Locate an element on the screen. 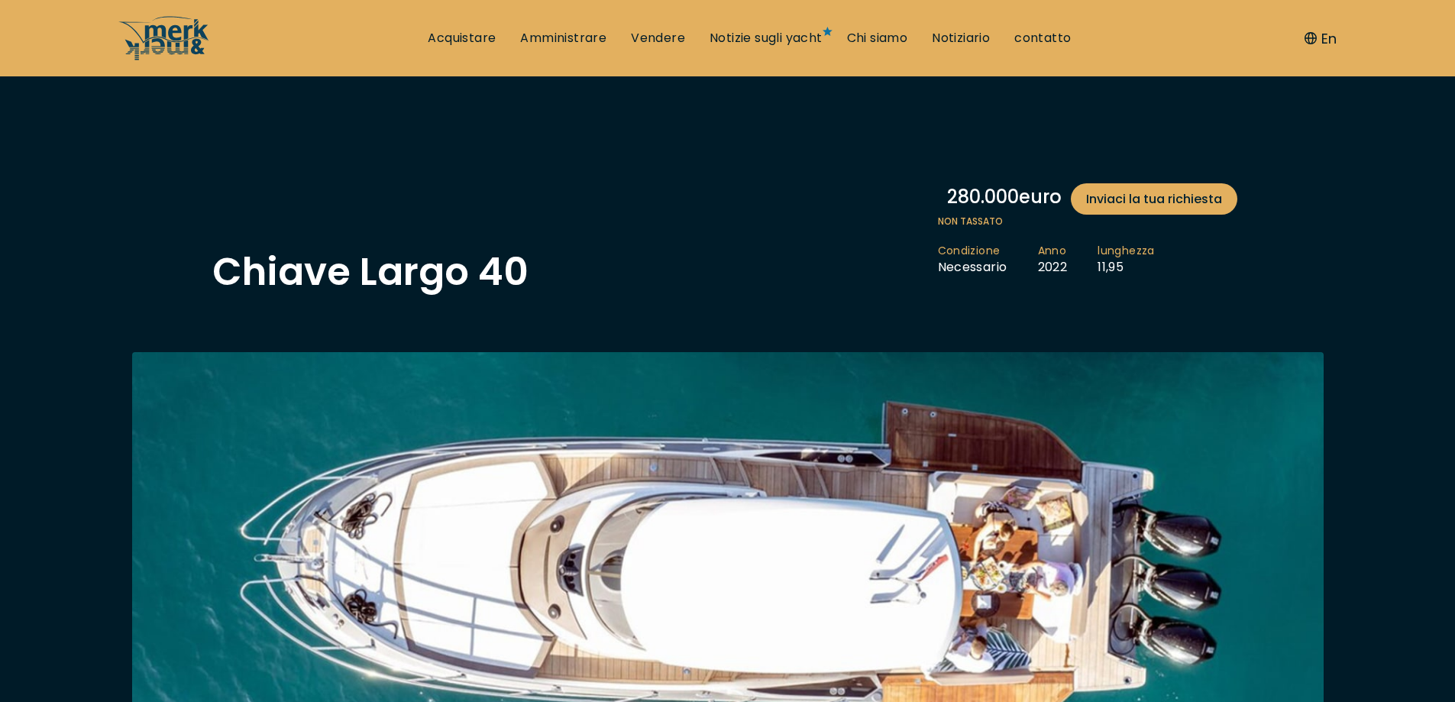 The width and height of the screenshot is (1455, 702). font: 11,95 is located at coordinates (1110, 267).